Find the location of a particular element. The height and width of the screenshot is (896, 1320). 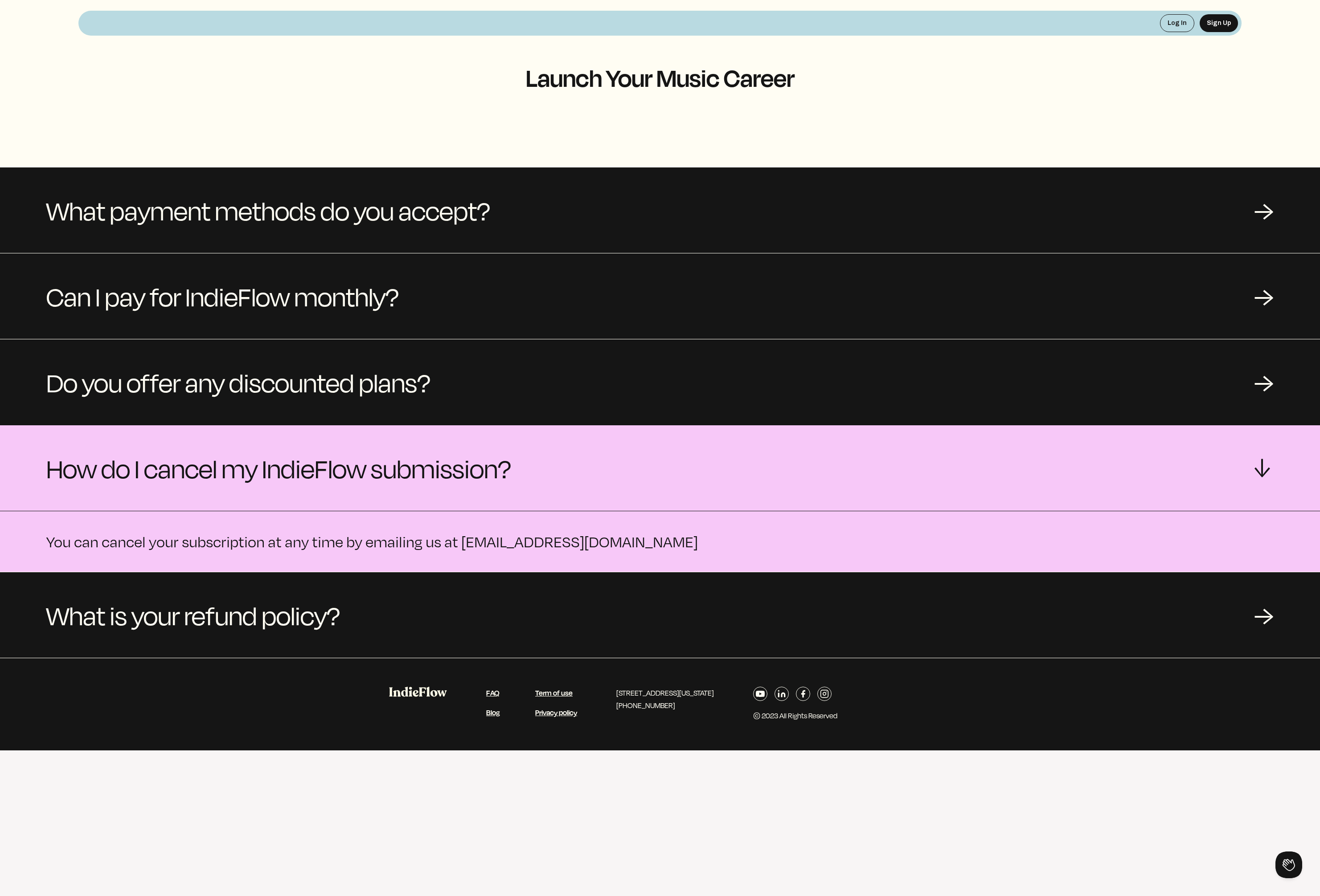

button: Log In is located at coordinates (1177, 23).